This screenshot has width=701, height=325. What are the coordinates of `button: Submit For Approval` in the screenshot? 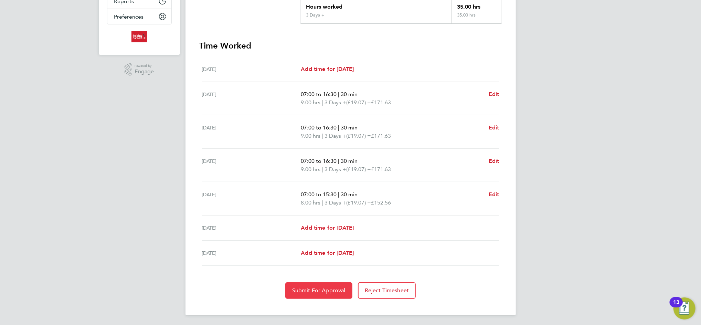 It's located at (319, 291).